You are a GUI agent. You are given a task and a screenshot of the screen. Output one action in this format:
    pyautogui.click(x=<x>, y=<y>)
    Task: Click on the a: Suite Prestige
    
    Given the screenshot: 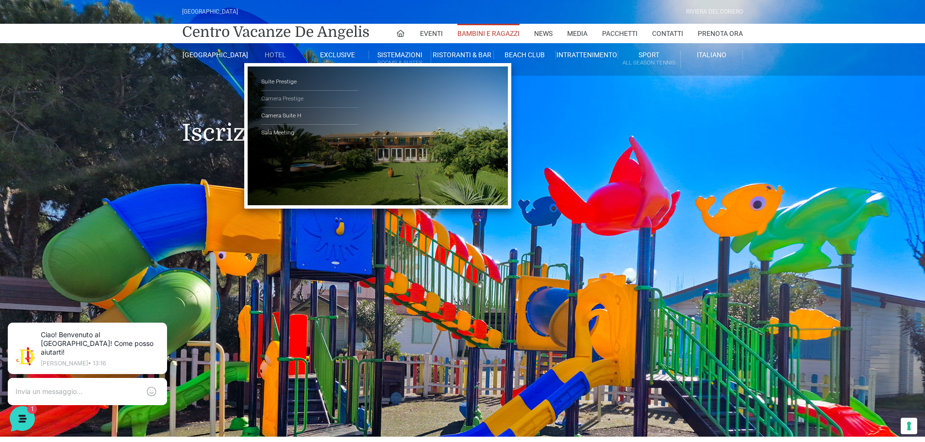 What is the action you would take?
    pyautogui.click(x=310, y=82)
    